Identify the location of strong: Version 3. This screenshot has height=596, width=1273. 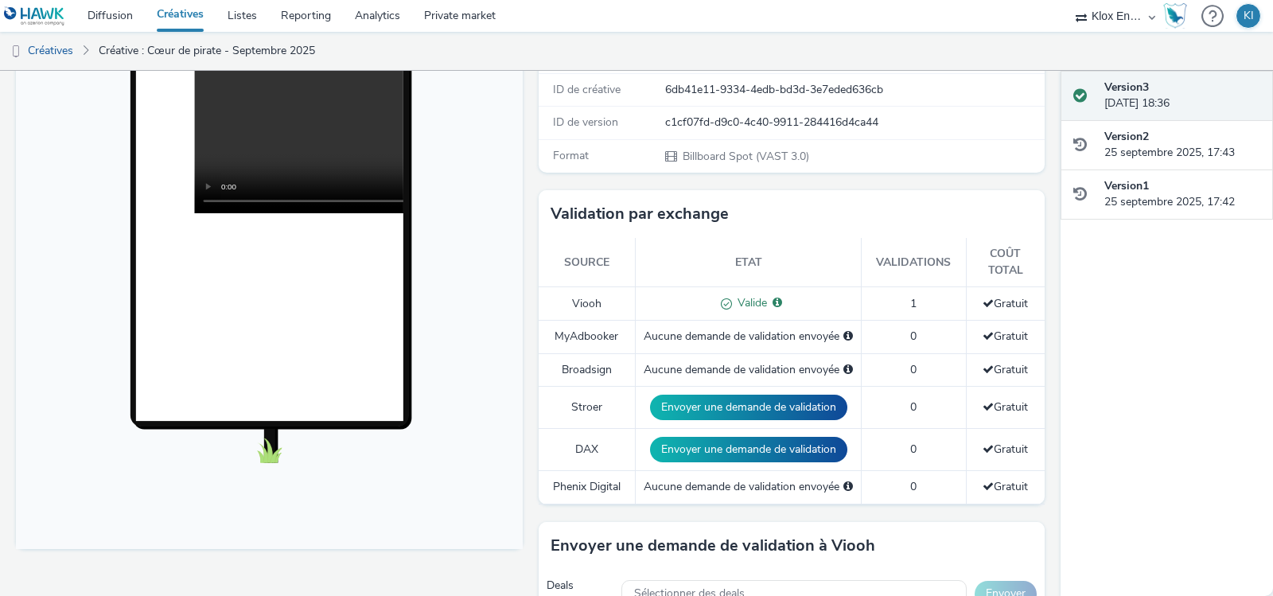
(1127, 87).